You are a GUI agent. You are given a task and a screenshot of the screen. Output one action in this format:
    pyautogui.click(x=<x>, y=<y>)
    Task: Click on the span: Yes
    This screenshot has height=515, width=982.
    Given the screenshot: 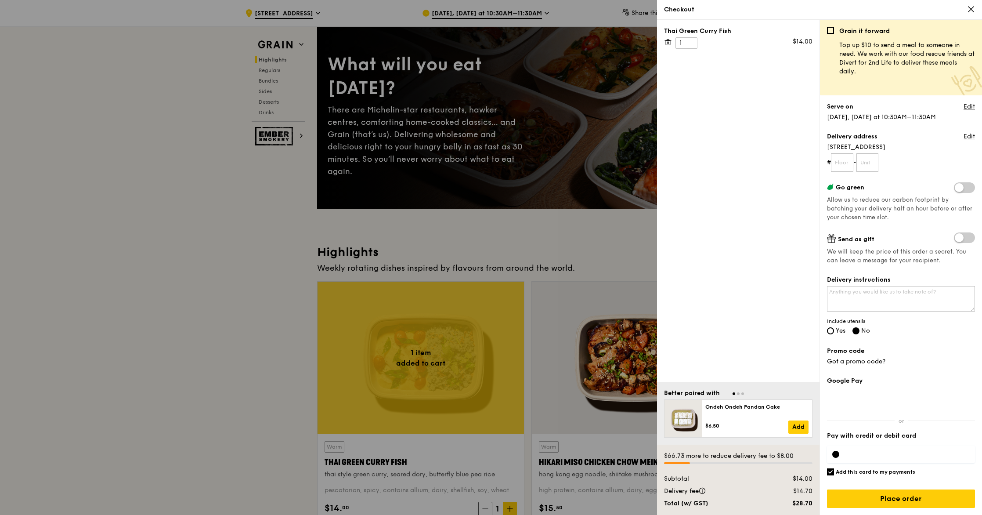 What is the action you would take?
    pyautogui.click(x=841, y=330)
    